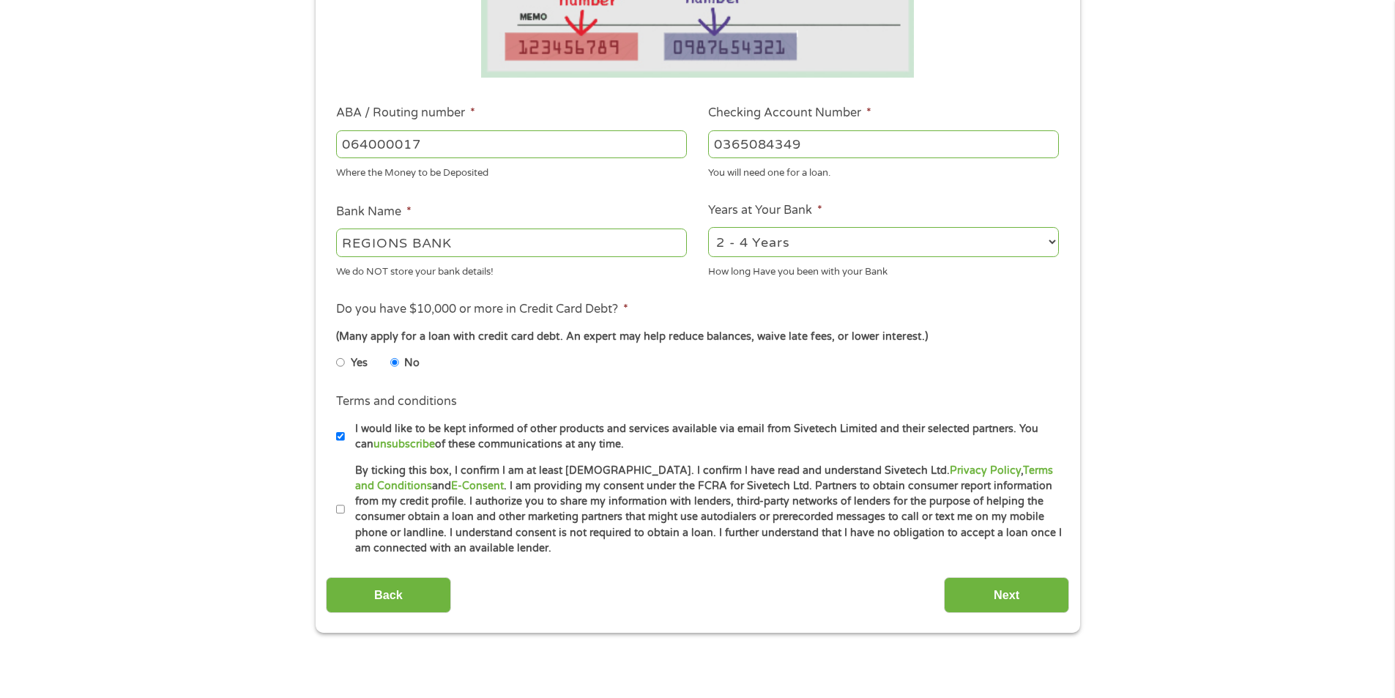  Describe the element at coordinates (704, 437) in the screenshot. I see `label: I would like to be kept informed of other products and services available via email from Sivetech...` at that location.